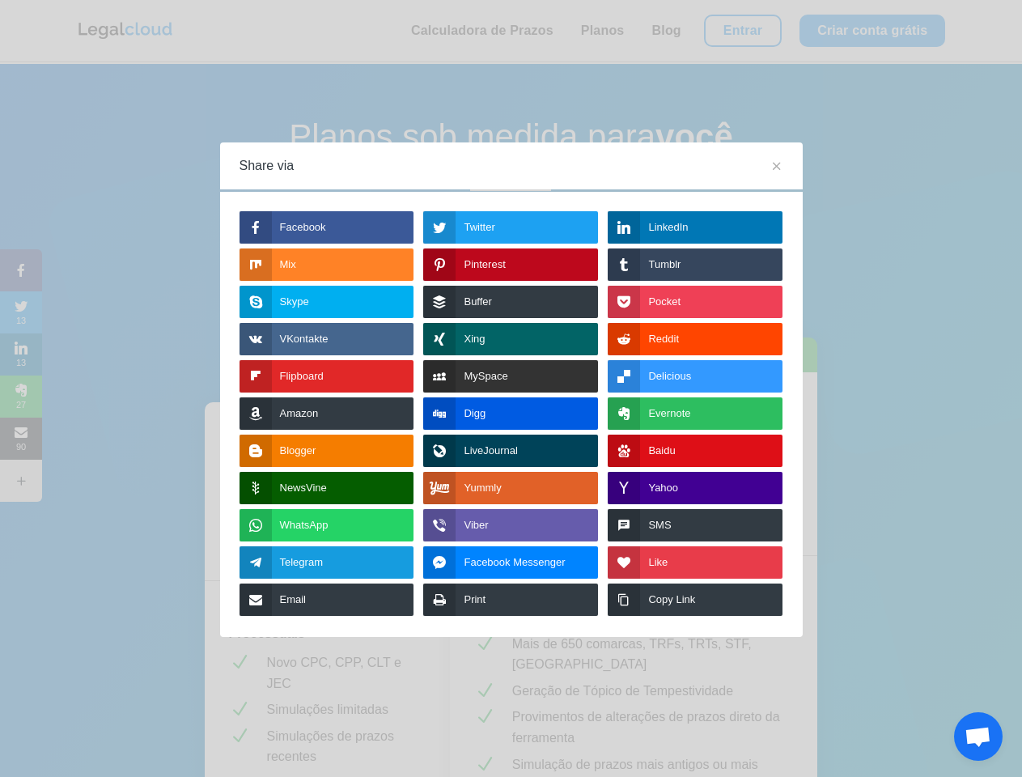 The image size is (1022, 777). What do you see at coordinates (303, 227) in the screenshot?
I see `span: Facebook` at bounding box center [303, 227].